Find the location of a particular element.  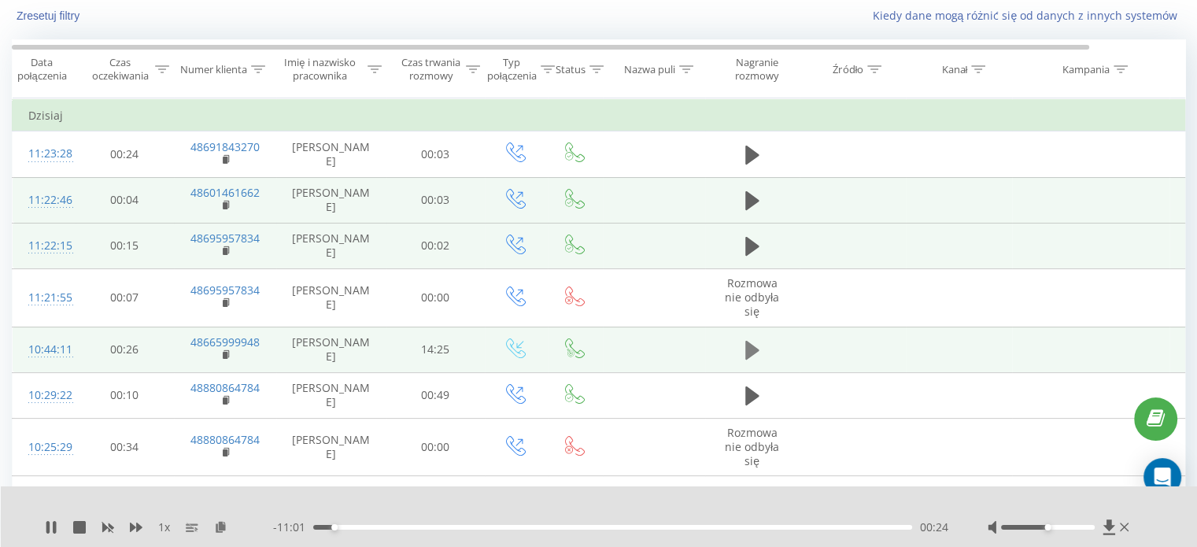

a: 48665999948 is located at coordinates (225, 342).